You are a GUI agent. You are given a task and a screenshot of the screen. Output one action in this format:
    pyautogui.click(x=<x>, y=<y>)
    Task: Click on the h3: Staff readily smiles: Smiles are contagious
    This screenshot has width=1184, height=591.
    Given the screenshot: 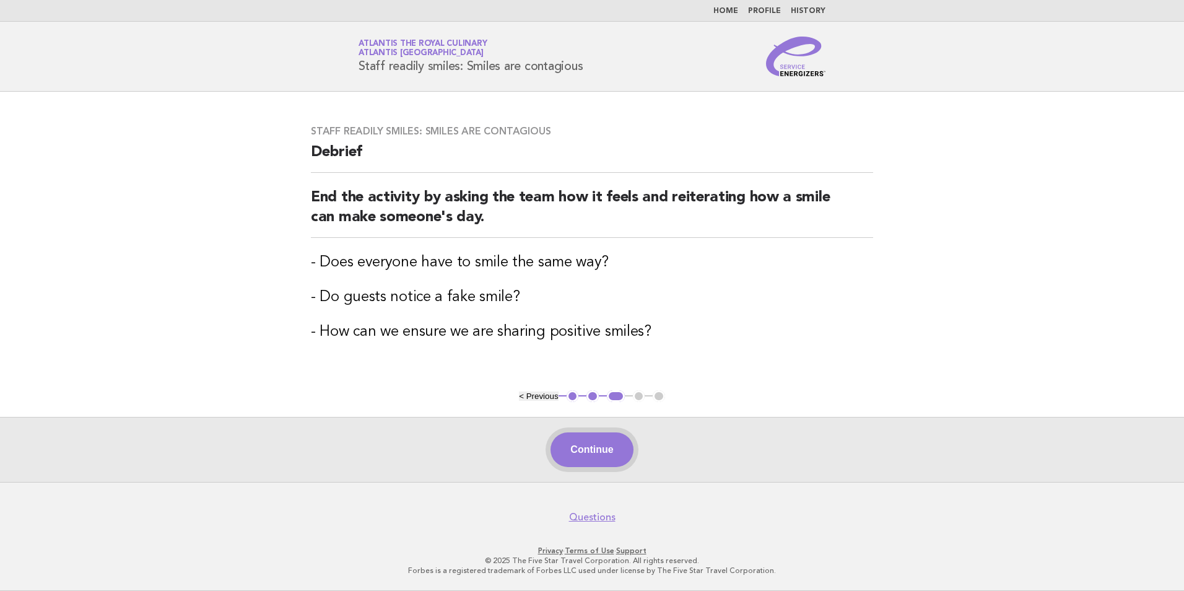 What is the action you would take?
    pyautogui.click(x=592, y=131)
    